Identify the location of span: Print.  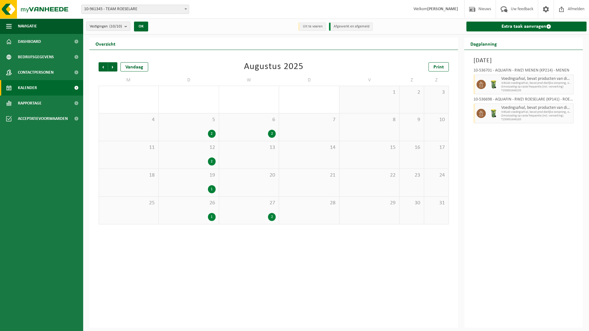
(439, 67).